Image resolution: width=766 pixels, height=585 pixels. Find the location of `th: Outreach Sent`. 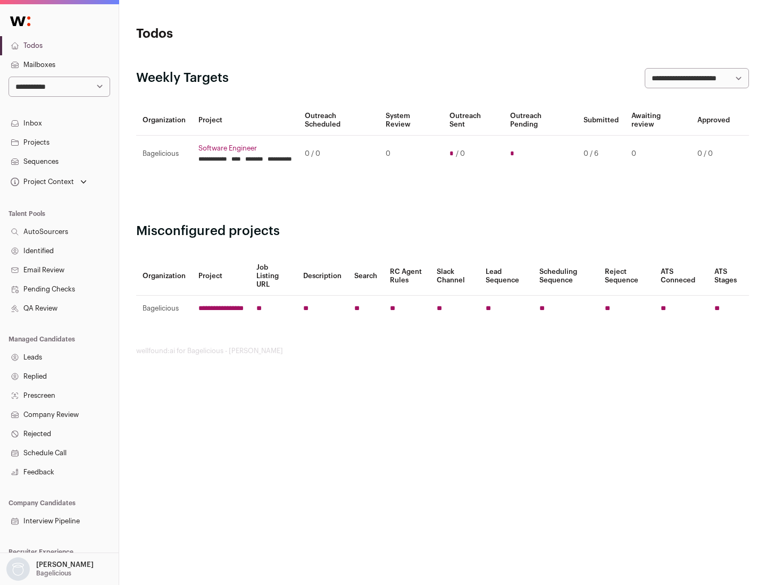

th: Outreach Sent is located at coordinates (473, 120).